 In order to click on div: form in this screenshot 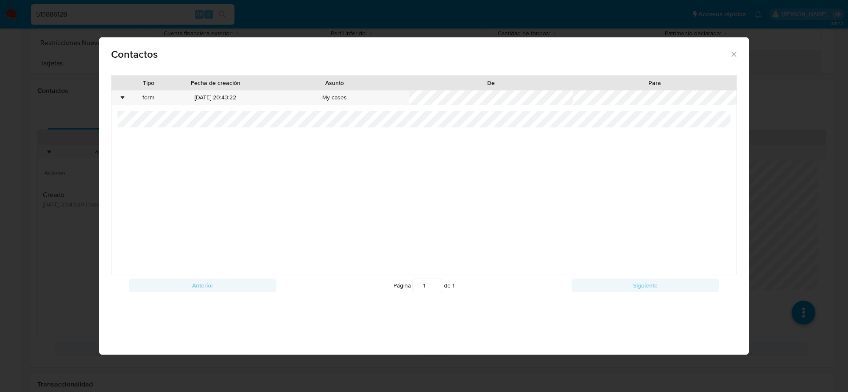, I will do `click(148, 98)`.